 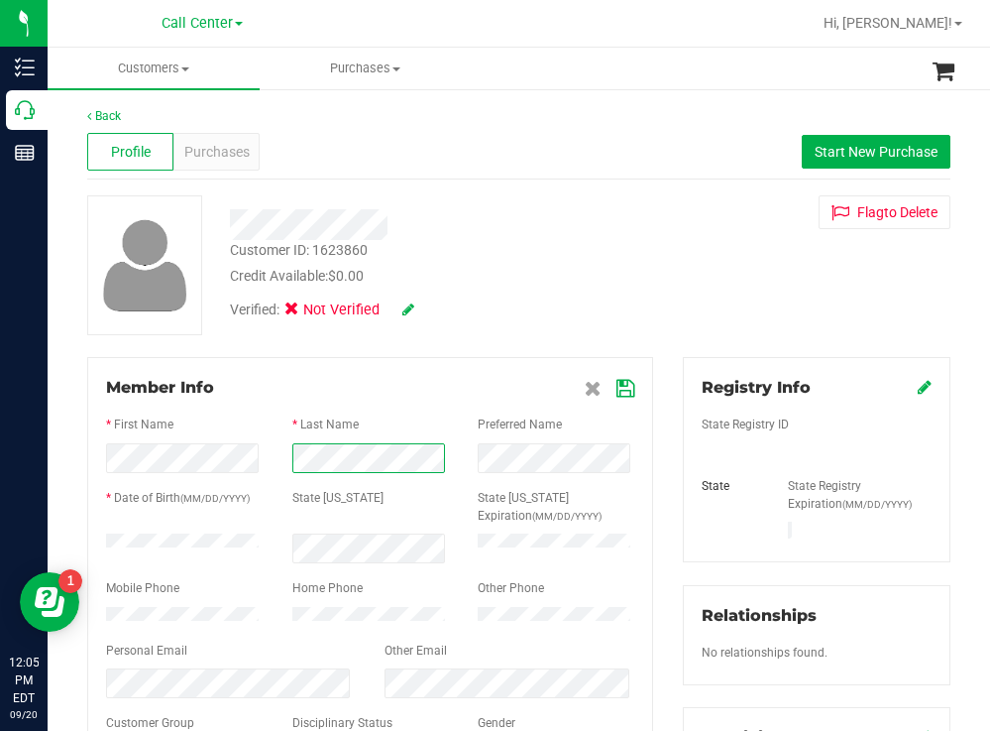 What do you see at coordinates (876, 152) in the screenshot?
I see `button: Start New Purchase` at bounding box center [876, 152].